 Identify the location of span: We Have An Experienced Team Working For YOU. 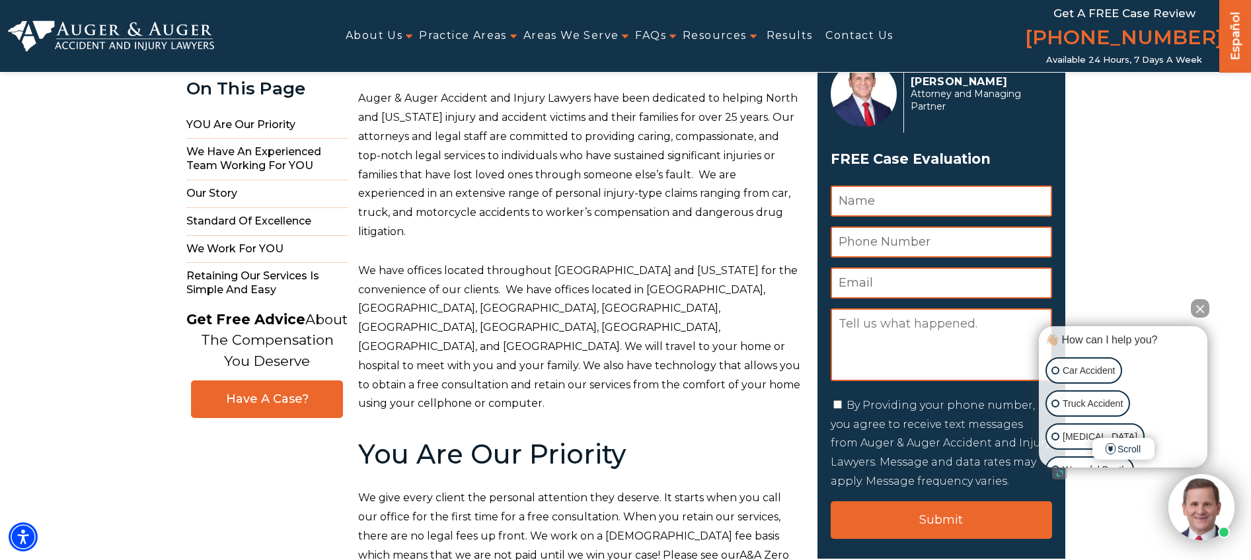
(267, 159).